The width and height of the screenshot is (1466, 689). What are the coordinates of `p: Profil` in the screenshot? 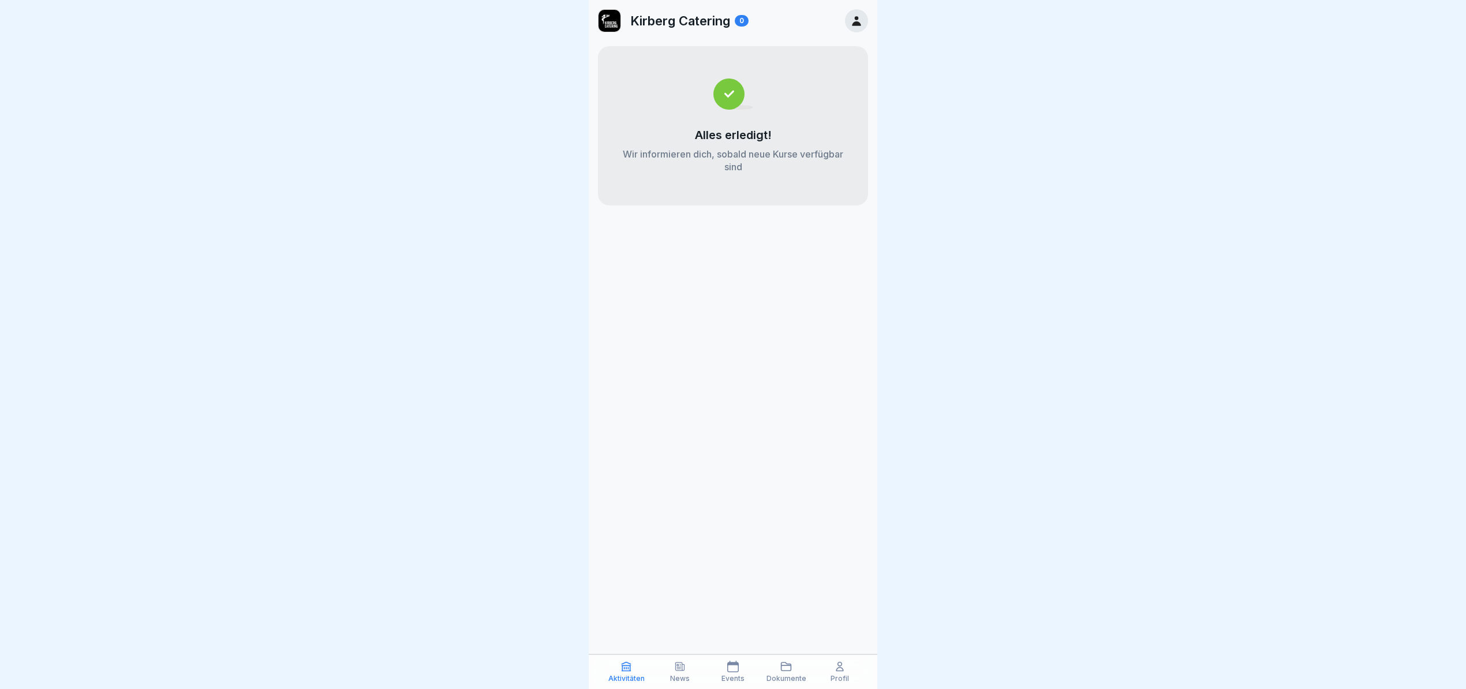 It's located at (840, 679).